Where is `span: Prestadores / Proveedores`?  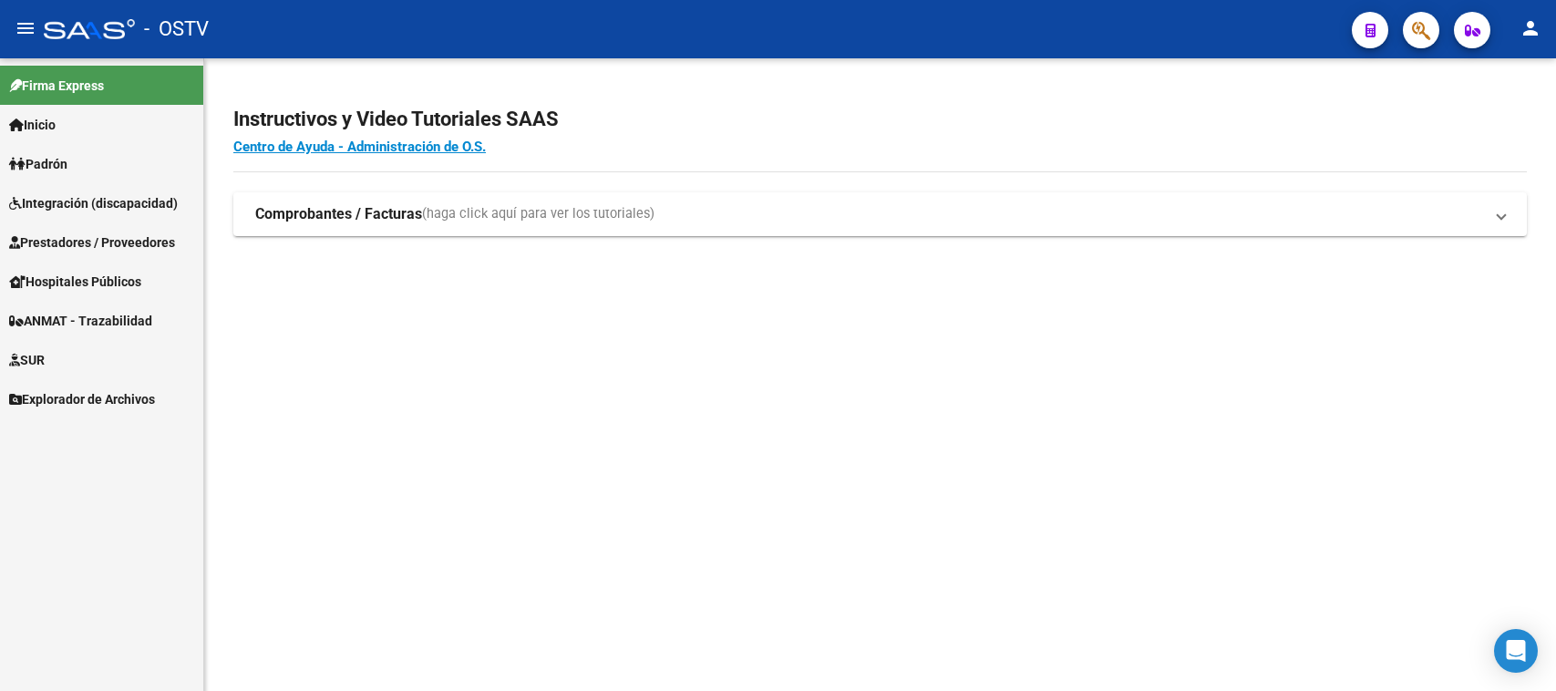 span: Prestadores / Proveedores is located at coordinates (92, 242).